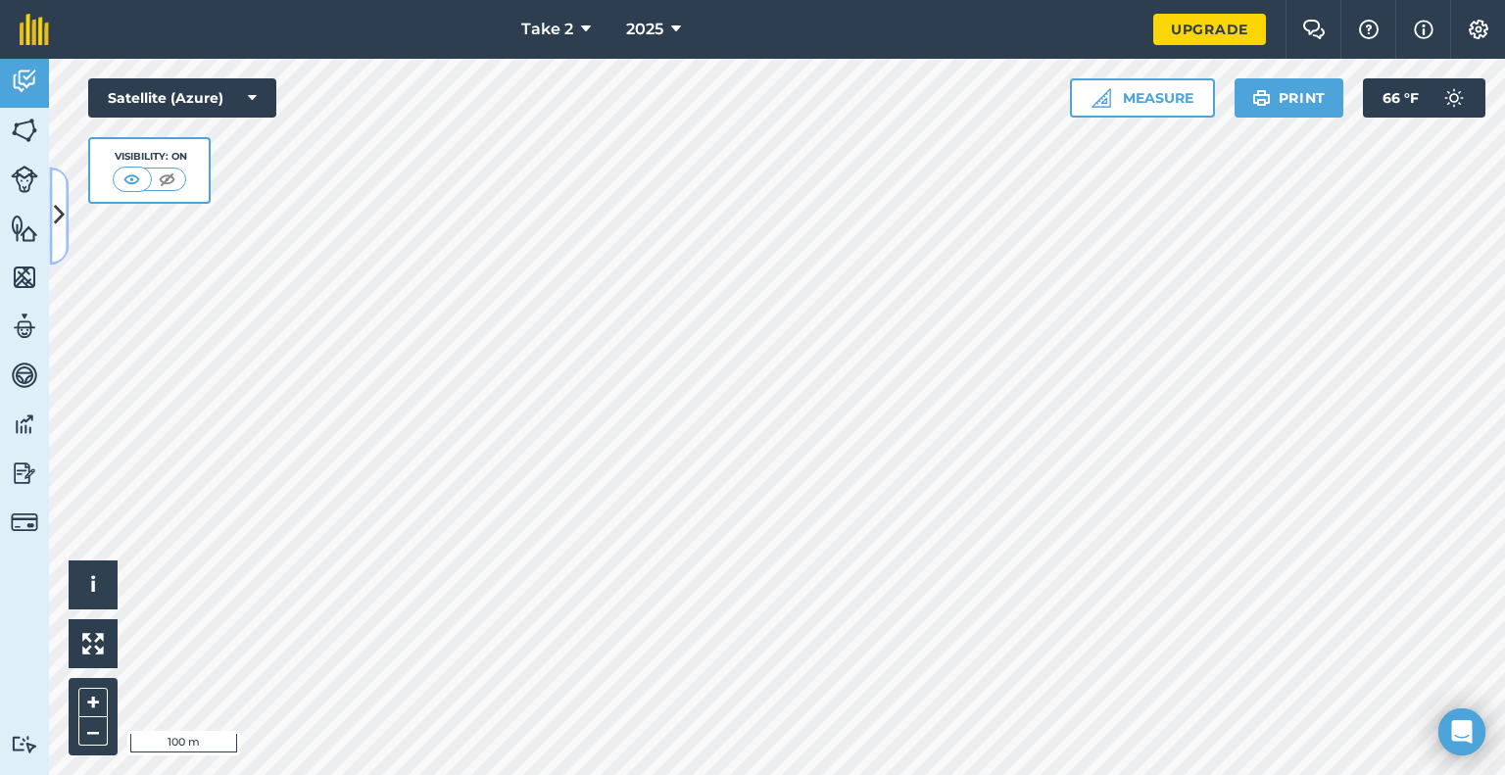  What do you see at coordinates (1478, 29) in the screenshot?
I see `img: A cog icon` at bounding box center [1478, 29].